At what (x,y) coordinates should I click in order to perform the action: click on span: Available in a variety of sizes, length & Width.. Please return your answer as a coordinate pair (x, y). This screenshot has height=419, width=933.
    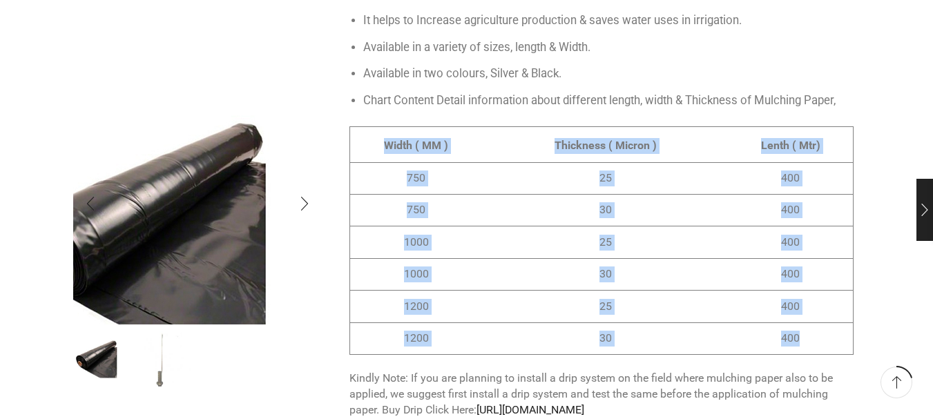
    Looking at the image, I should click on (477, 47).